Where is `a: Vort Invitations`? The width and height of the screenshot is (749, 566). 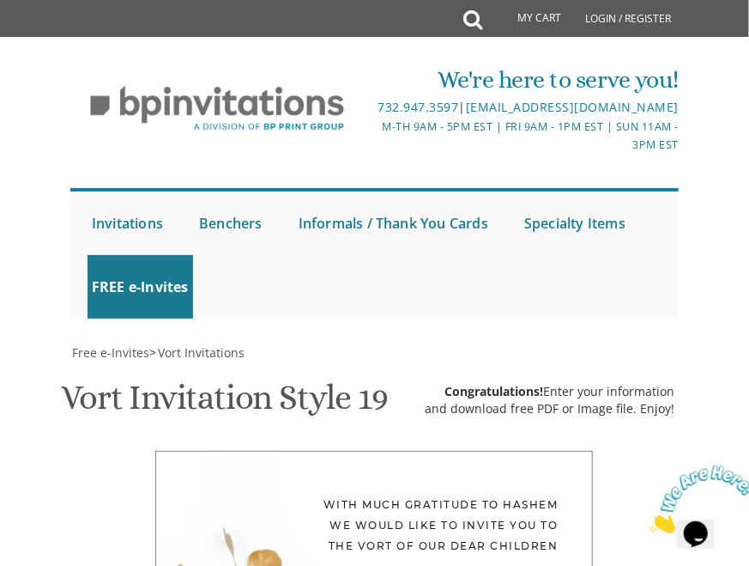
a: Vort Invitations is located at coordinates (200, 352).